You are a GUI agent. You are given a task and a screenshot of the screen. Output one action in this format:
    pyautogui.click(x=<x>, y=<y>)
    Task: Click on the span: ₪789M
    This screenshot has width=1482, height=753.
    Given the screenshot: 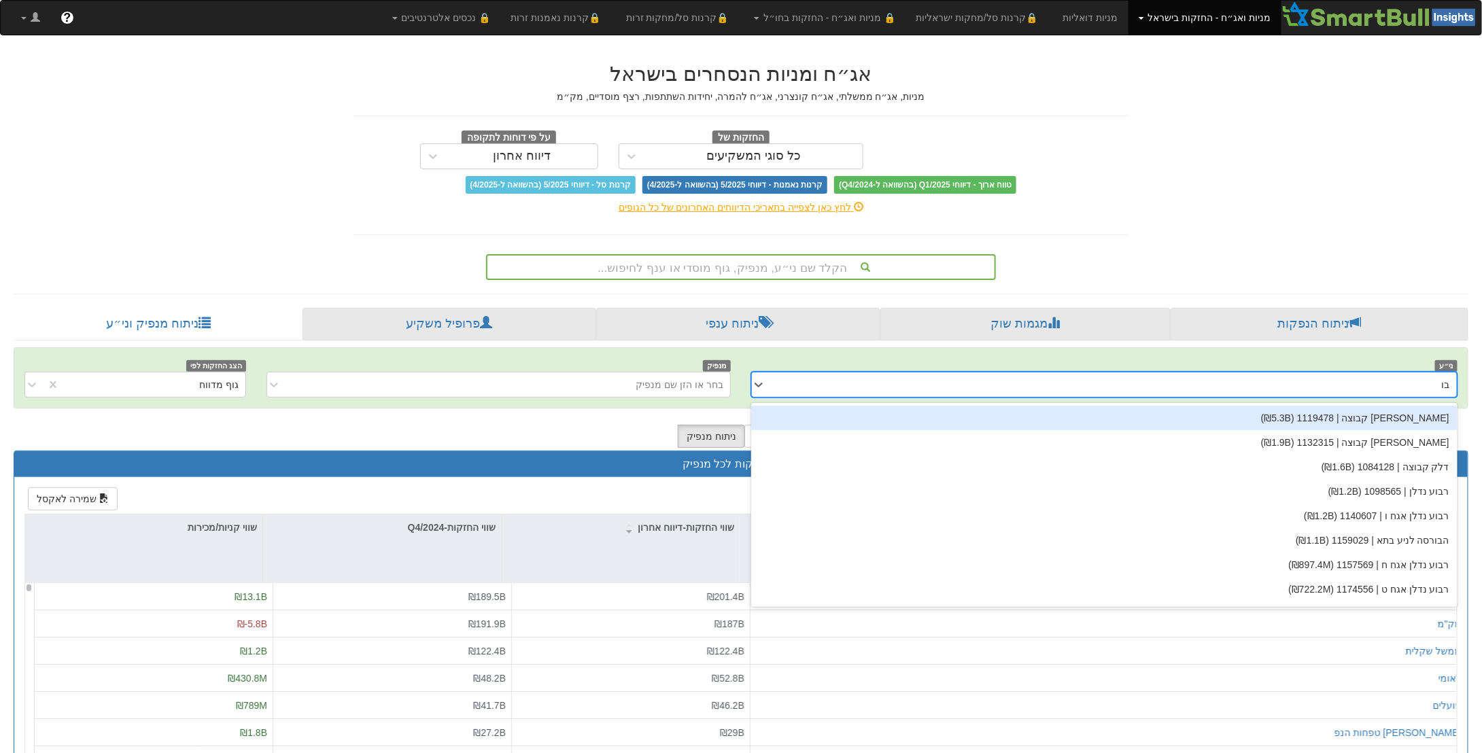 What is the action you would take?
    pyautogui.click(x=251, y=706)
    